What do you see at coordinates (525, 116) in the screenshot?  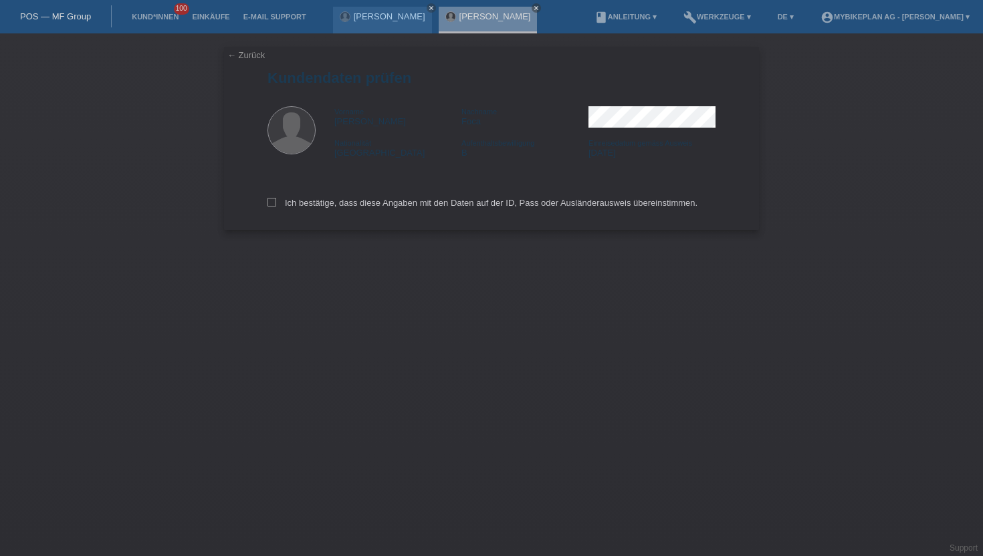 I see `div: Foca` at bounding box center [525, 116].